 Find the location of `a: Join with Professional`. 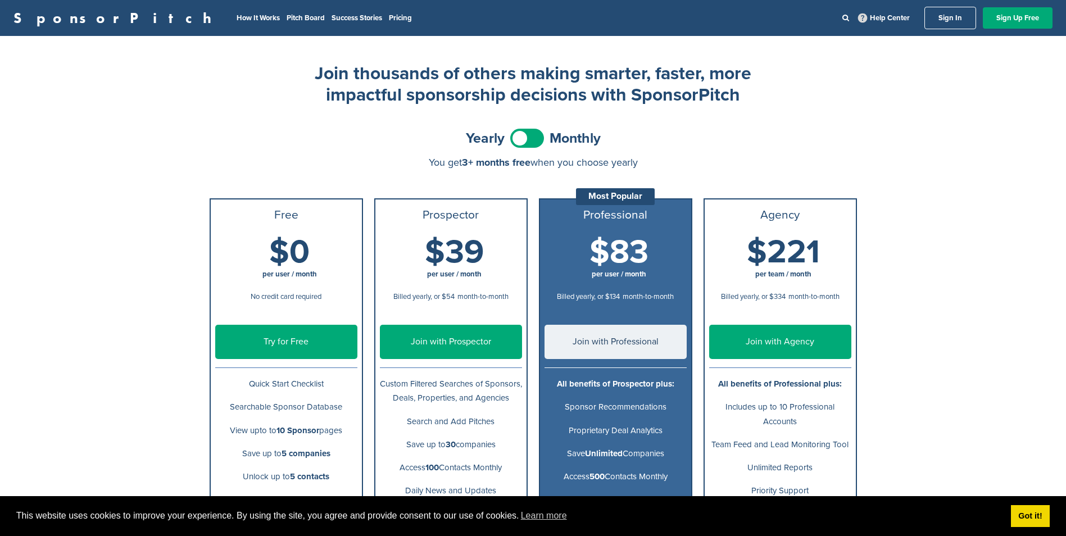

a: Join with Professional is located at coordinates (615, 342).